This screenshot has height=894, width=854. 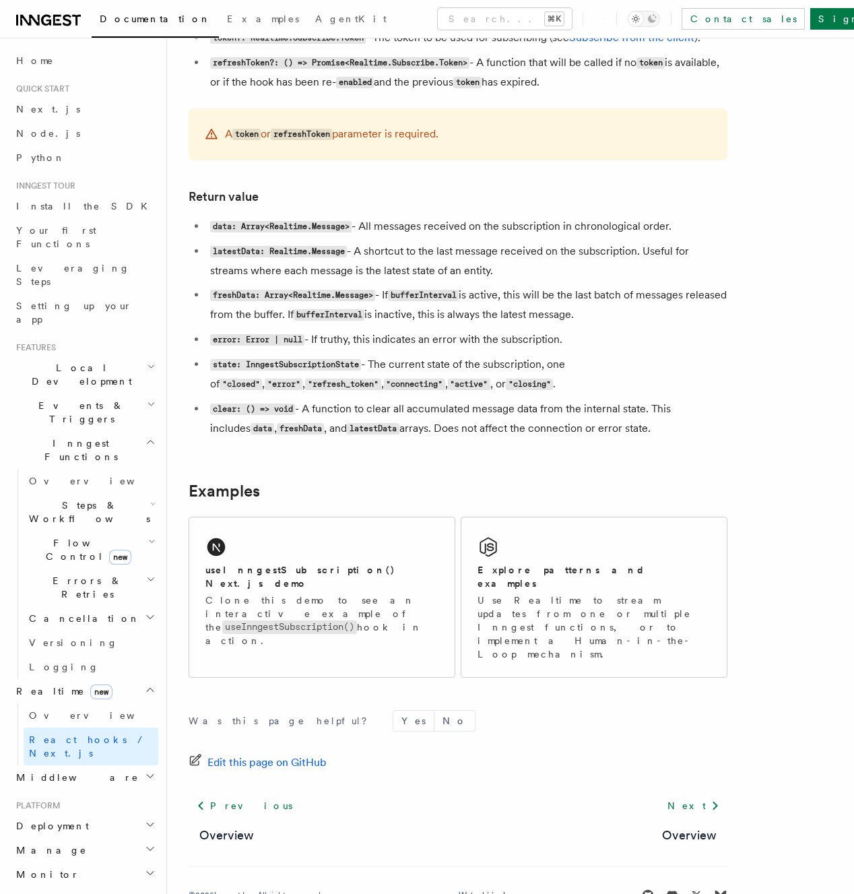 I want to click on code: freshData, so click(x=300, y=428).